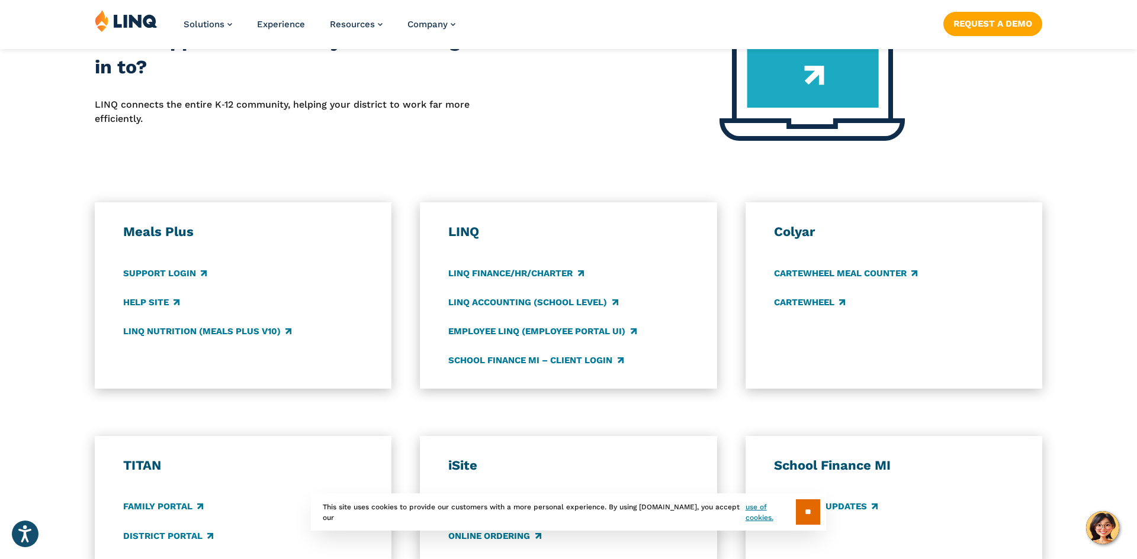  What do you see at coordinates (893, 466) in the screenshot?
I see `h3: School Finance MI` at bounding box center [893, 466].